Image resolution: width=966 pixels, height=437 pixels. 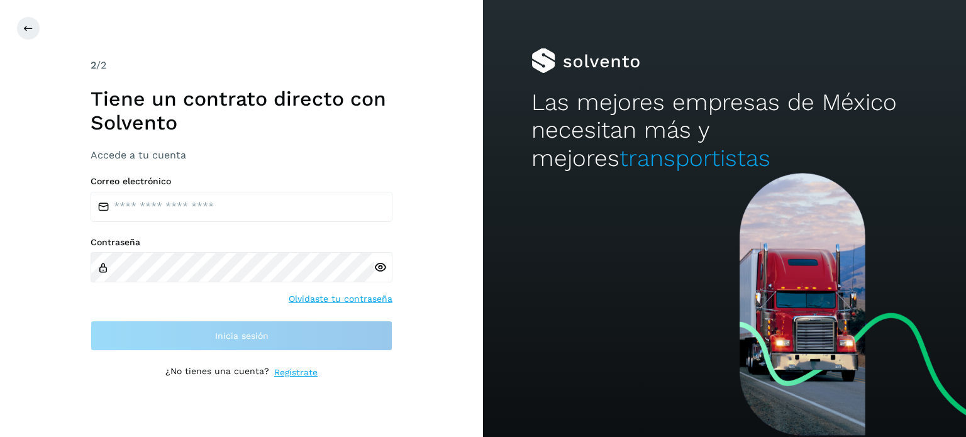 What do you see at coordinates (340, 299) in the screenshot?
I see `a: Olvidaste tu contraseña` at bounding box center [340, 299].